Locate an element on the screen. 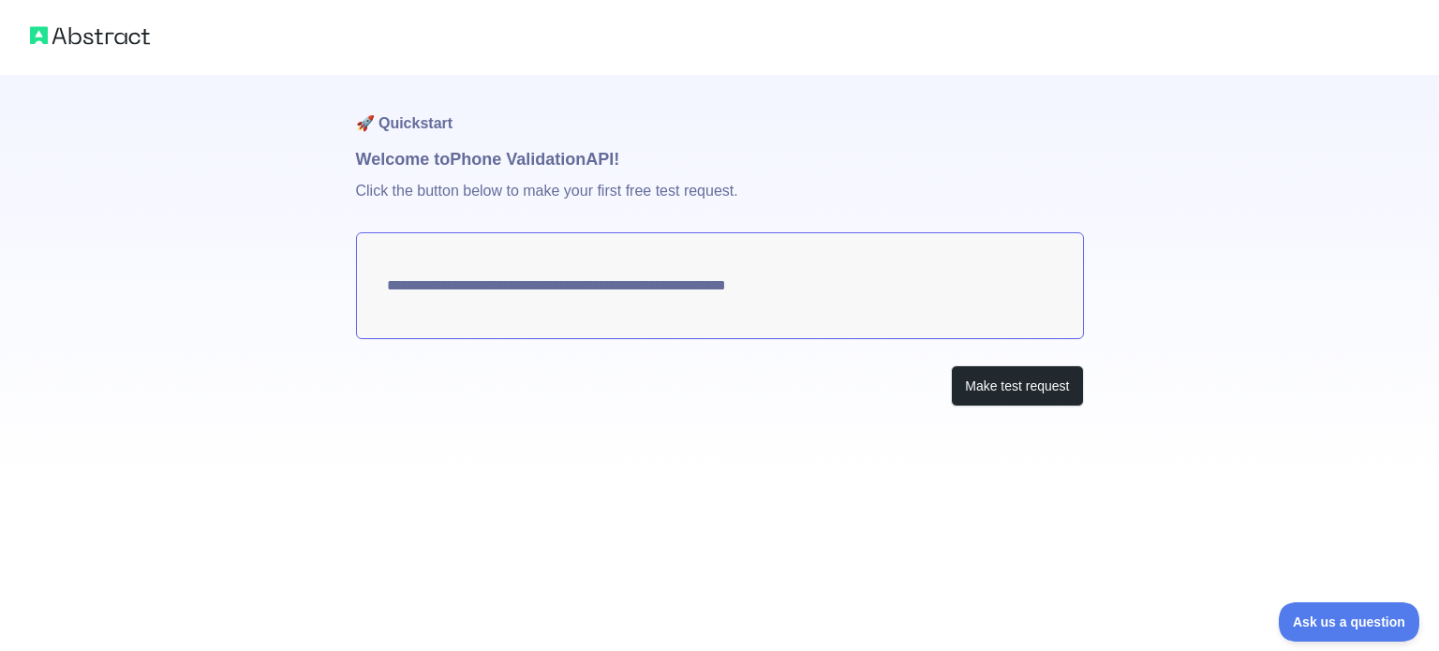 The width and height of the screenshot is (1439, 651). p: Click the button below to make your first free test request. is located at coordinates (720, 202).